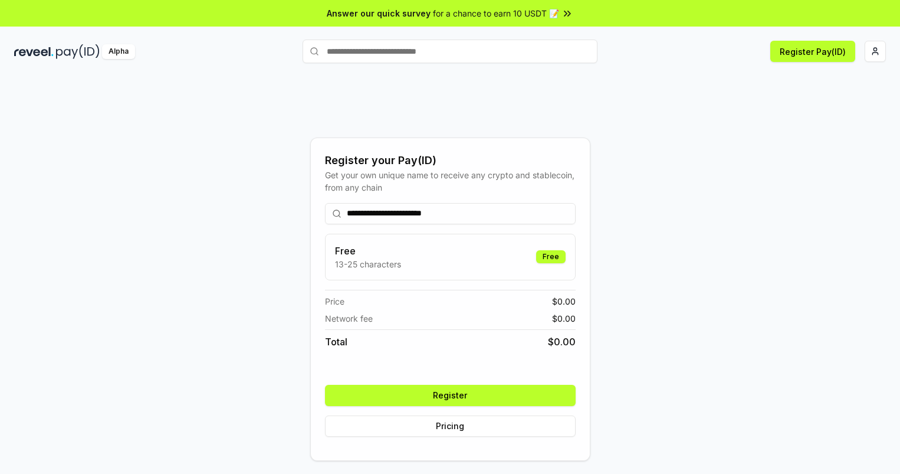 The image size is (900, 474). I want to click on span: Total, so click(336, 342).